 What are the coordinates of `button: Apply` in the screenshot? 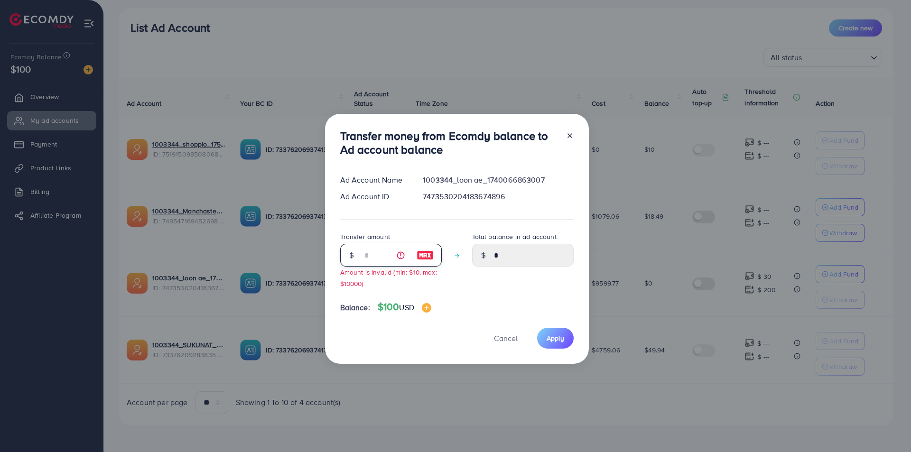 It's located at (555, 338).